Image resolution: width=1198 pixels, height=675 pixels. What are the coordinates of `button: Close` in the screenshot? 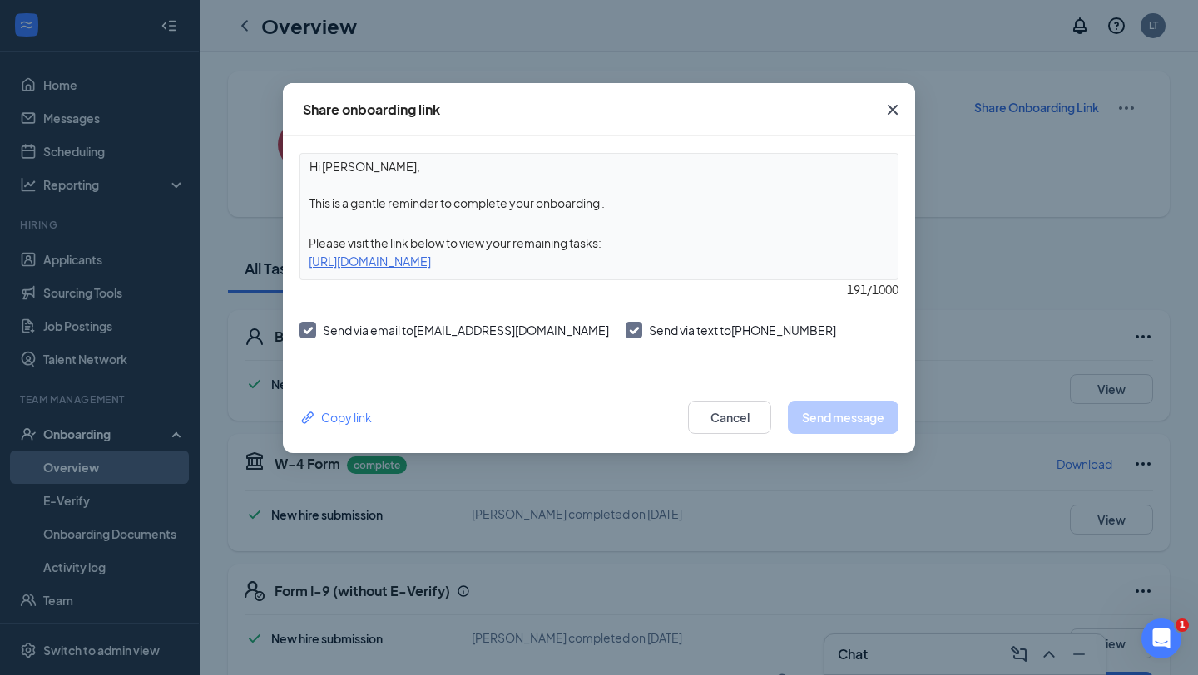 It's located at (892, 110).